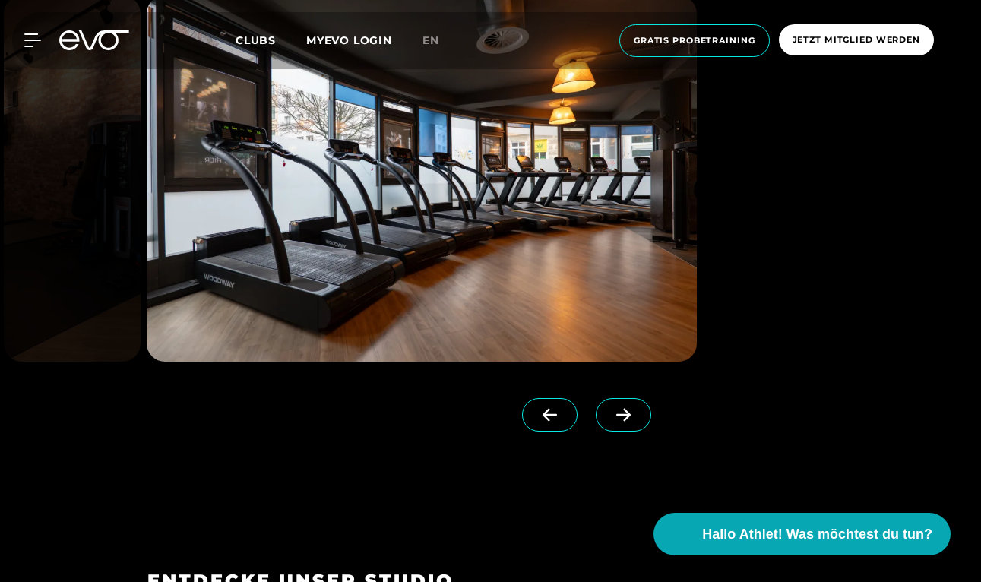 Image resolution: width=981 pixels, height=582 pixels. Describe the element at coordinates (270, 39) in the screenshot. I see `a: Clubs` at that location.